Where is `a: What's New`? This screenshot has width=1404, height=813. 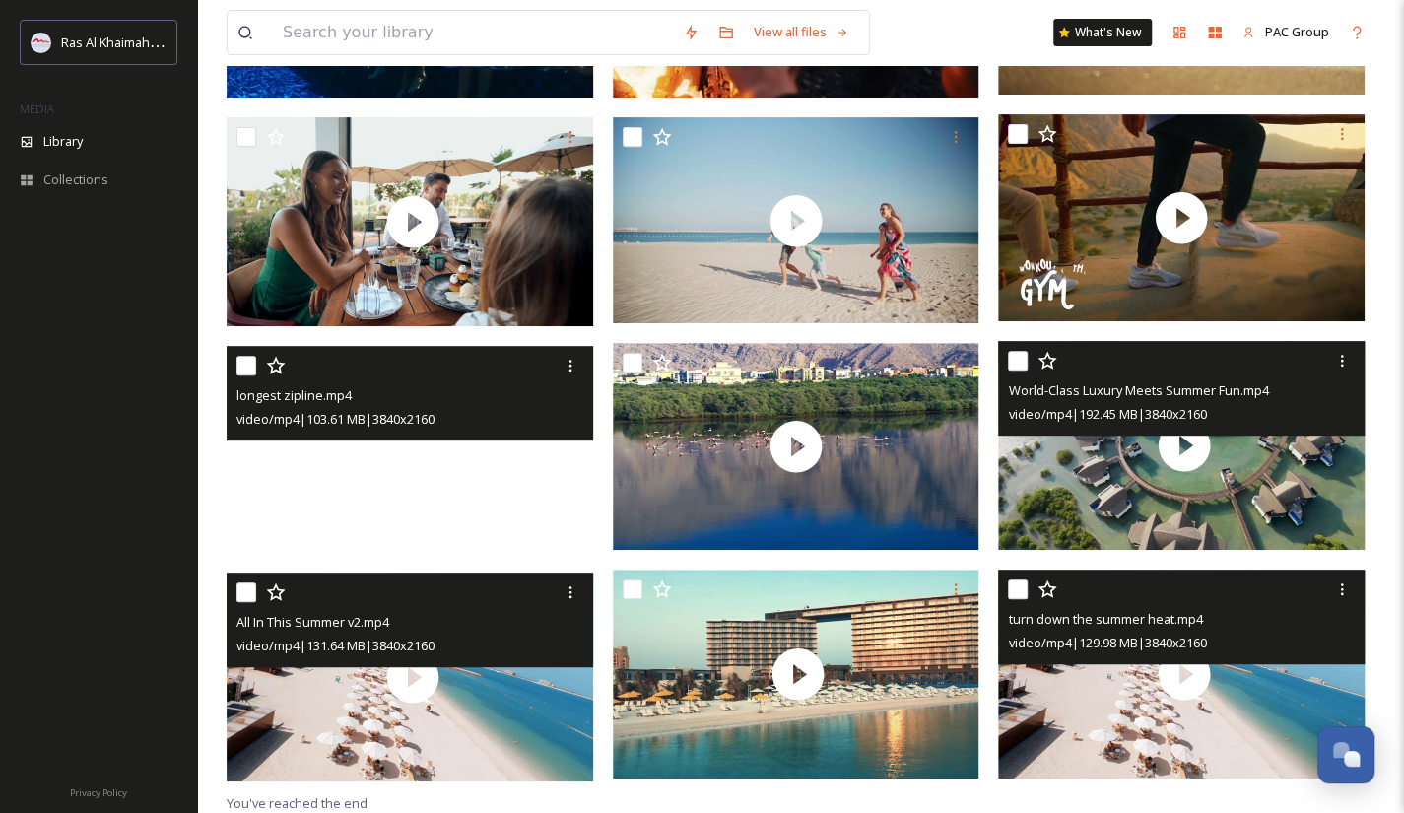
a: What's New is located at coordinates (1103, 33).